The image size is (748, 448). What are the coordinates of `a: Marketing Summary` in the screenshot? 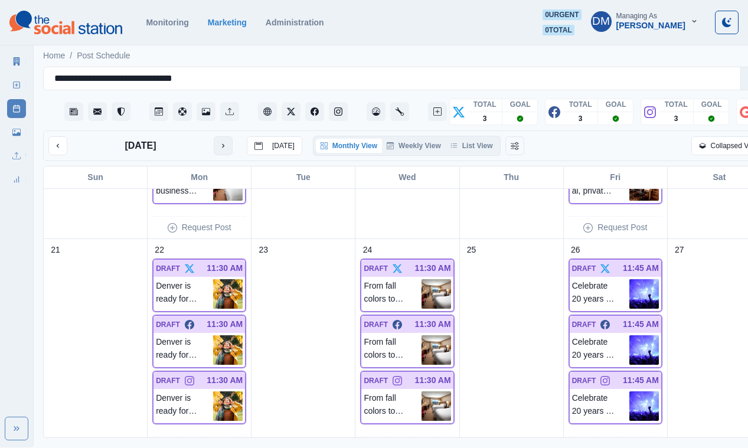 It's located at (17, 61).